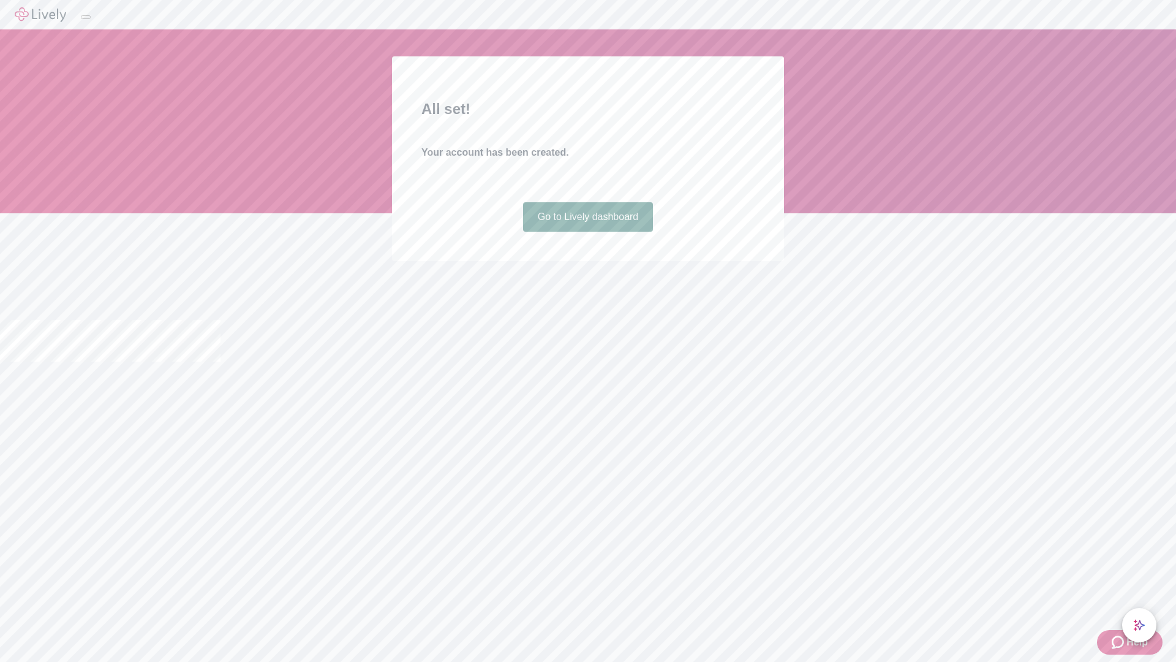 This screenshot has height=662, width=1176. Describe the element at coordinates (1130, 642) in the screenshot. I see `button: Zendesk support iconHelp` at that location.